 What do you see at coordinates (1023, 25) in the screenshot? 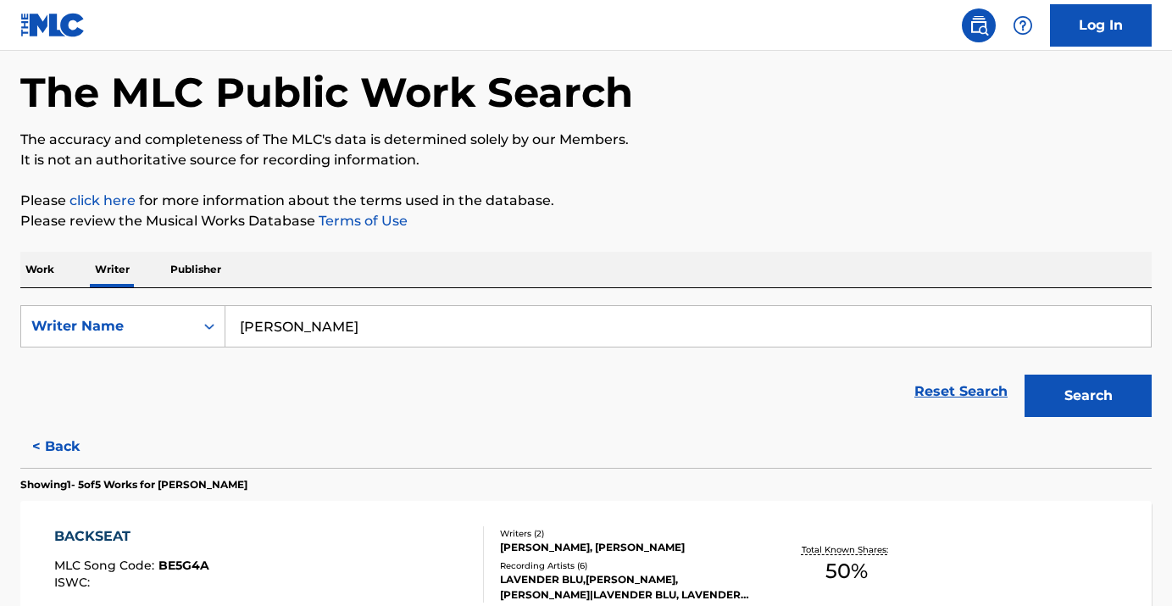
I see `img: help` at bounding box center [1023, 25].